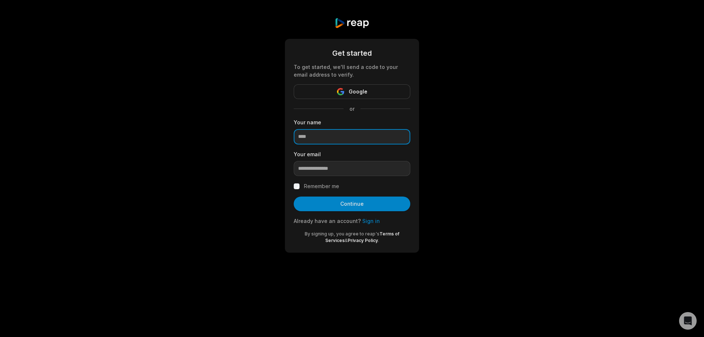  What do you see at coordinates (352, 71) in the screenshot?
I see `div: To get started, we'll send a code to your email address to verify.` at bounding box center [352, 71].